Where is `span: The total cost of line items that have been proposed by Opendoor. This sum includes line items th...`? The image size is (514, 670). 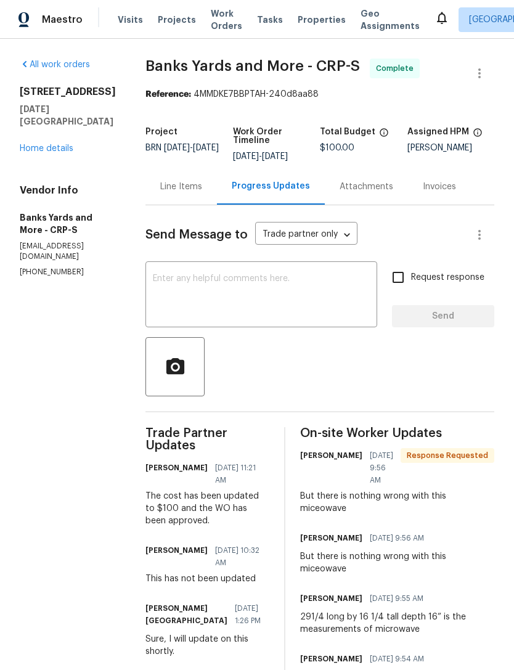
span: The total cost of line items that have been proposed by Opendoor. This sum includes line items th... is located at coordinates (384, 136).